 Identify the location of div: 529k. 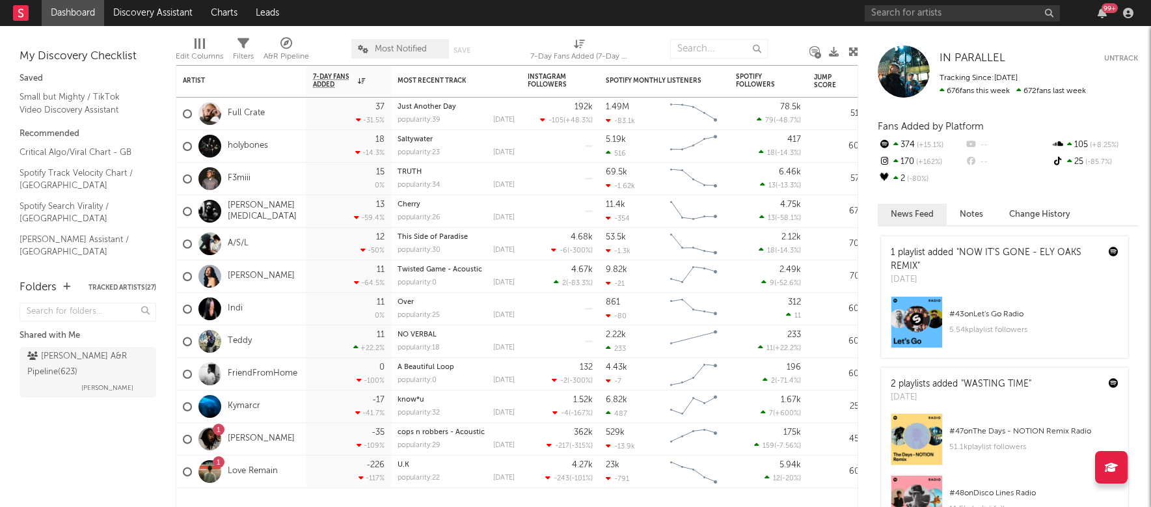
(615, 432).